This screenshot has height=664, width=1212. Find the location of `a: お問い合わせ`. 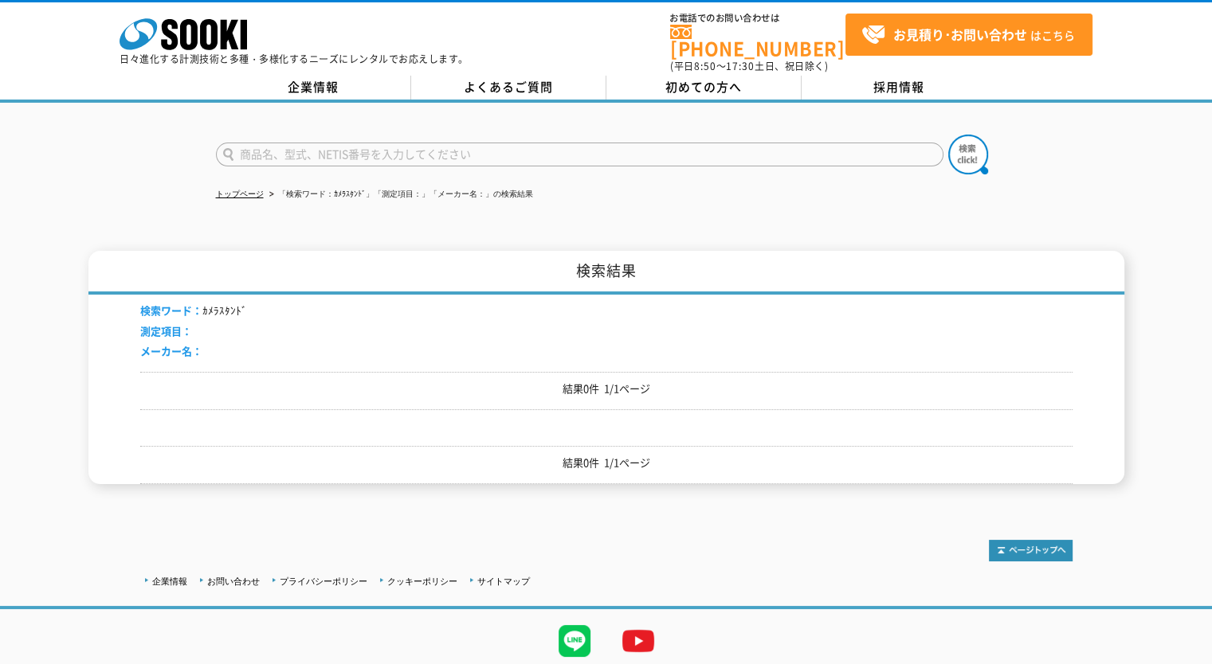

a: お問い合わせ is located at coordinates (233, 582).